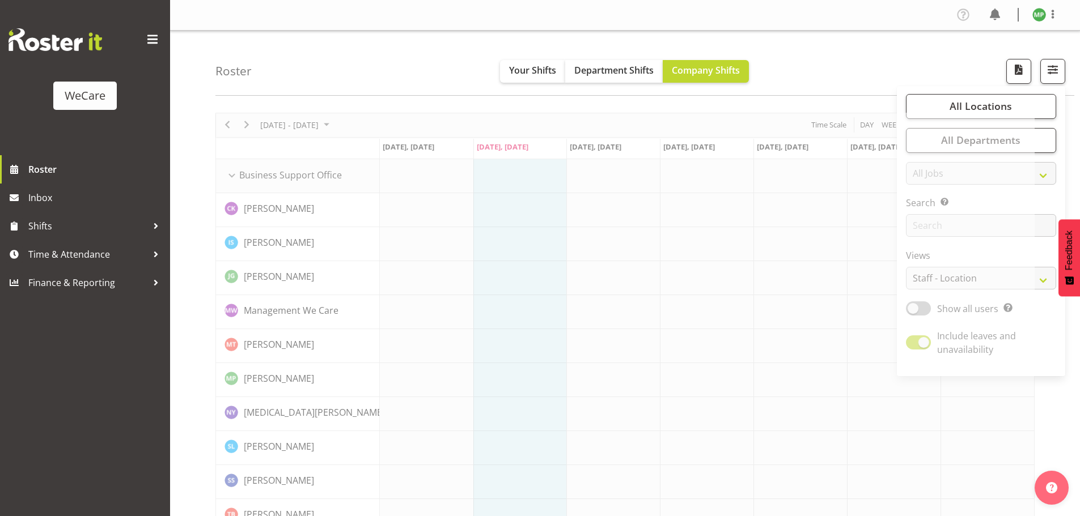 The image size is (1080, 516). What do you see at coordinates (1051, 488) in the screenshot?
I see `img: help-xxl-2.png` at bounding box center [1051, 488].